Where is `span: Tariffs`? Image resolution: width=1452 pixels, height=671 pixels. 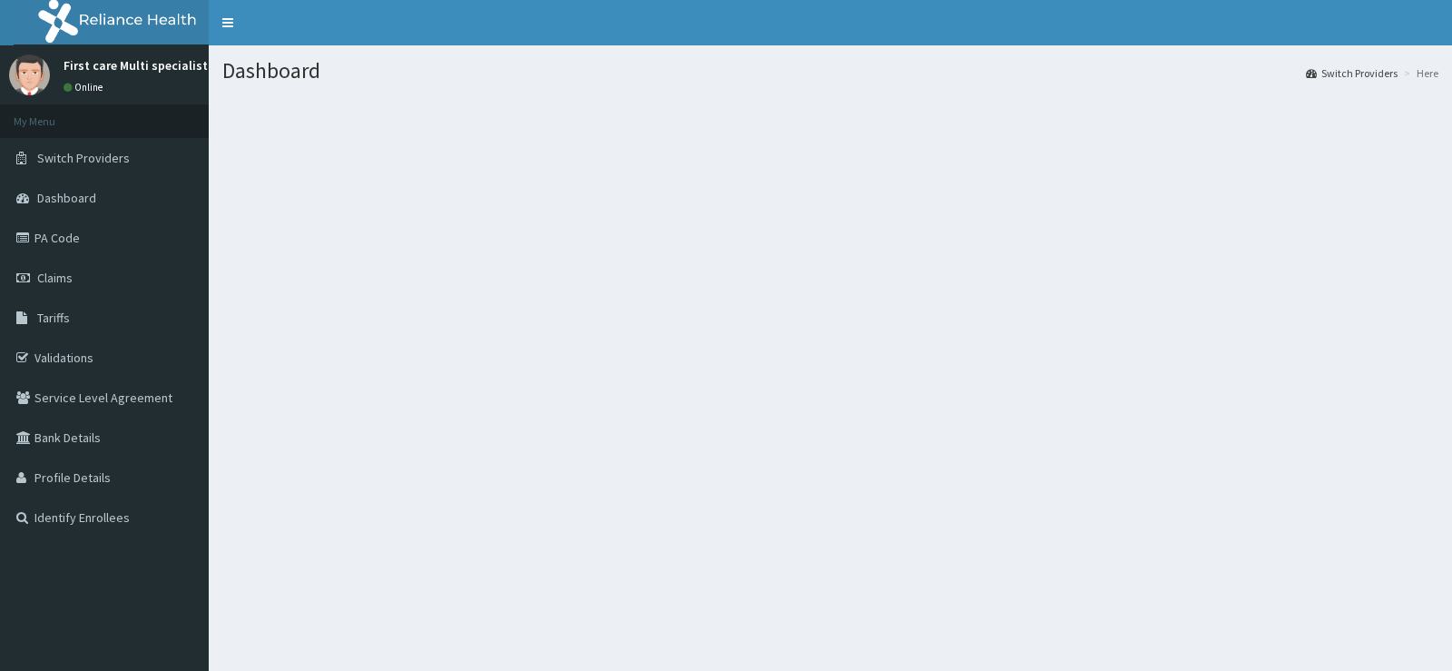 span: Tariffs is located at coordinates (54, 318).